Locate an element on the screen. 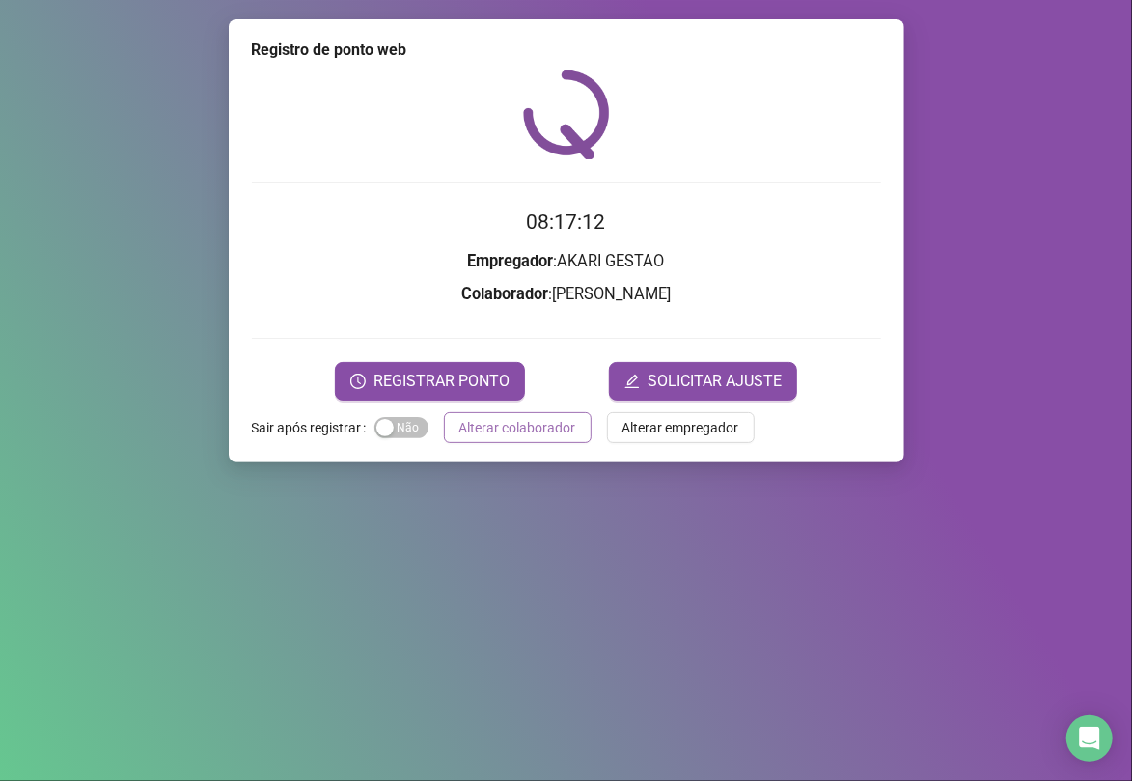  span: clock-circle is located at coordinates (358, 381).